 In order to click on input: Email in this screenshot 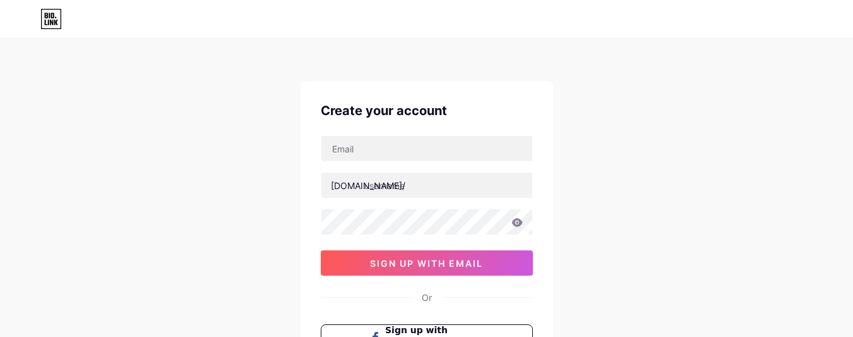, I will do `click(427, 148)`.